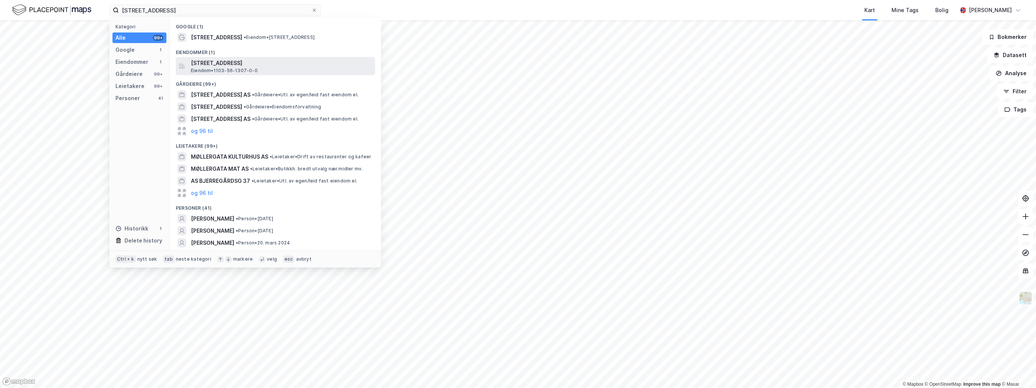  What do you see at coordinates (272, 259) in the screenshot?
I see `div: velg` at bounding box center [272, 259].